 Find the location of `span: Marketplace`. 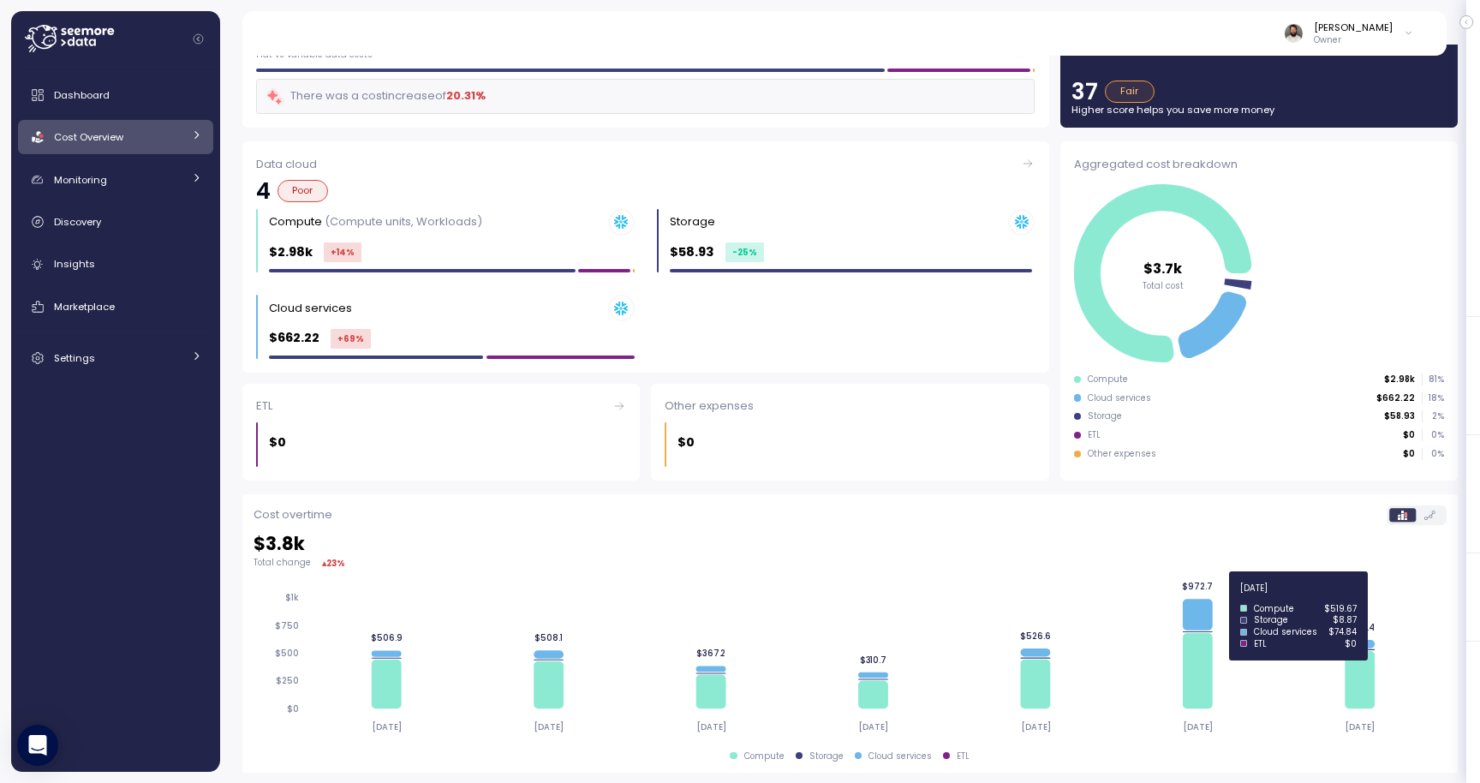

span: Marketplace is located at coordinates (84, 307).